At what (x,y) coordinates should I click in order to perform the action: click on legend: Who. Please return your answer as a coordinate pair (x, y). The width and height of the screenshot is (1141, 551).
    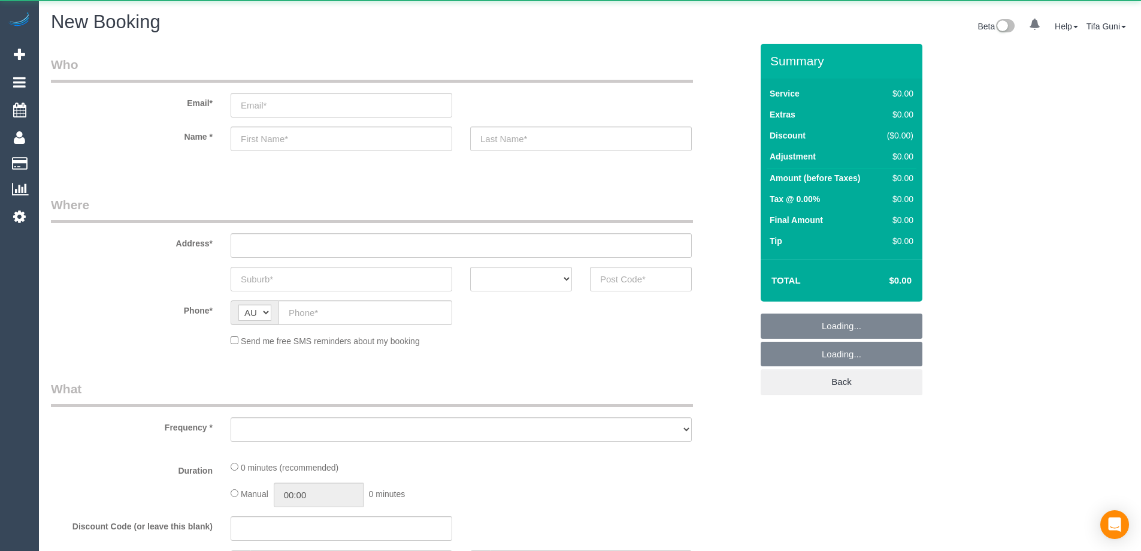
    Looking at the image, I should click on (372, 69).